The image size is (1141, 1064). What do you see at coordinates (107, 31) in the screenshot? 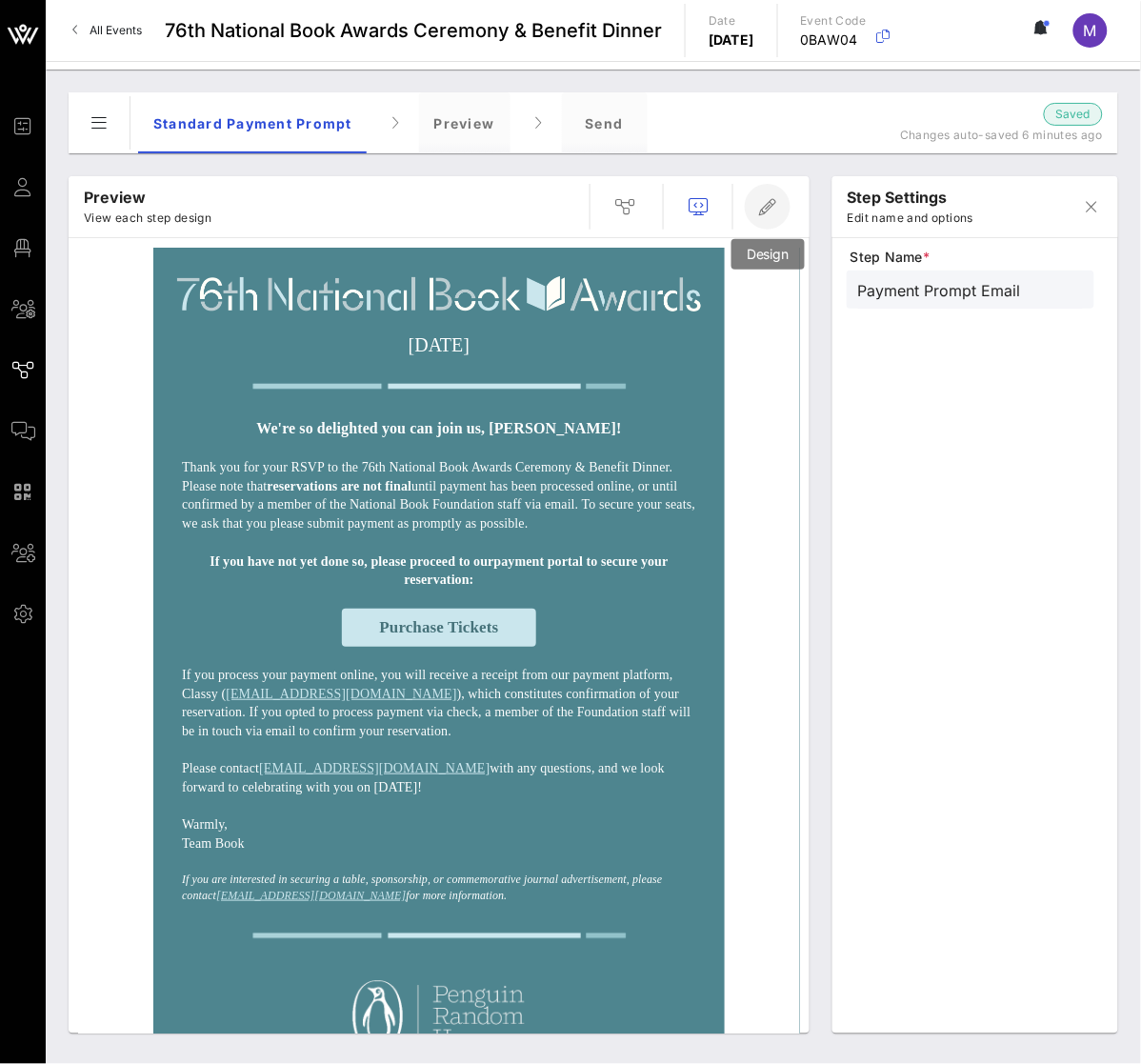
I see `a: All Events` at bounding box center [107, 31].